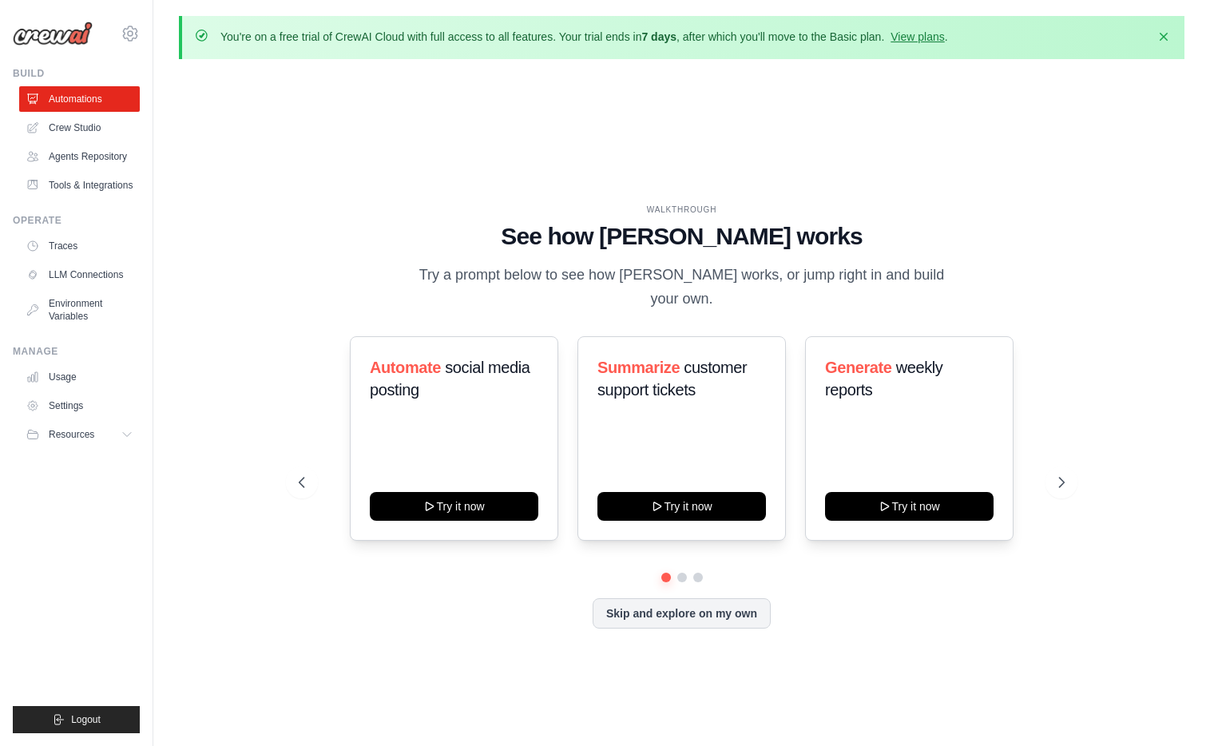  I want to click on a: View plans, so click(917, 37).